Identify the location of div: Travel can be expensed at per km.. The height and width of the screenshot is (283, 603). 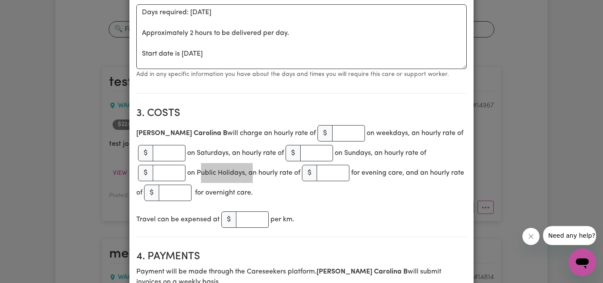
(301, 219).